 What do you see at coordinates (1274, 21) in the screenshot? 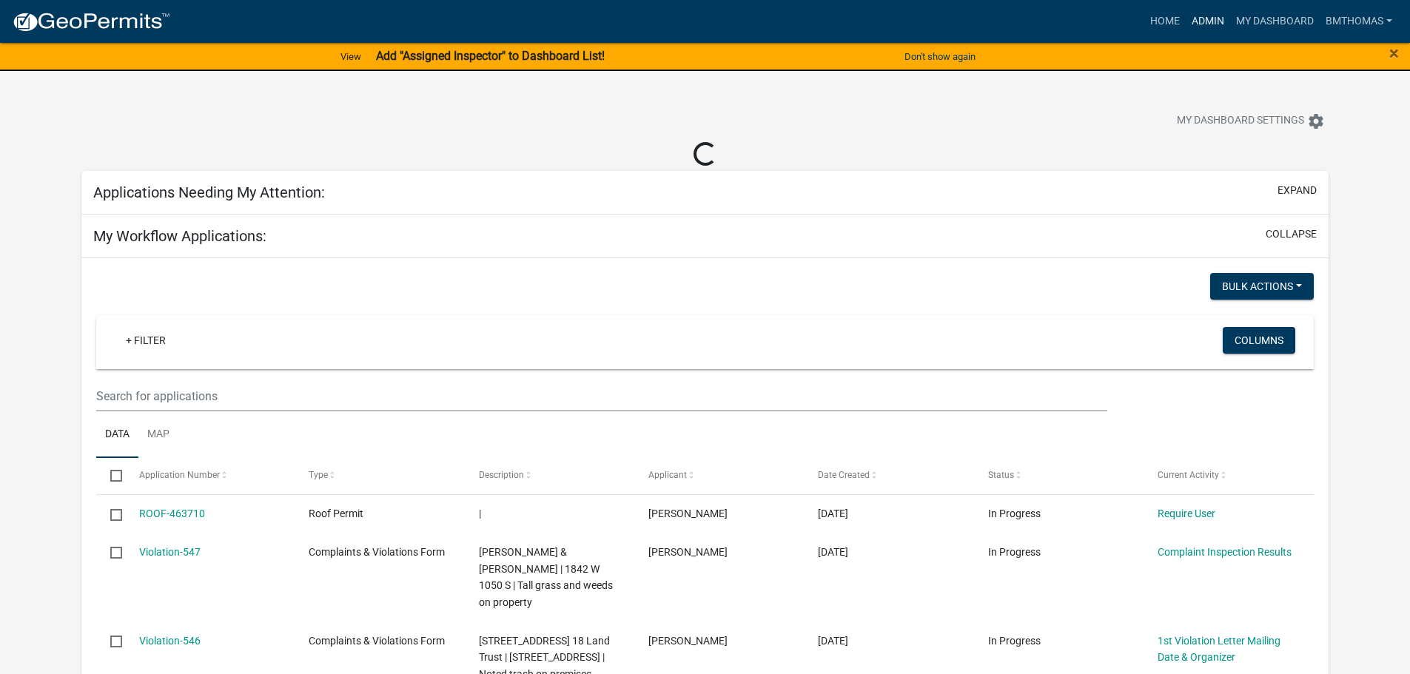
I see `a: My Dashboard` at bounding box center [1274, 21].